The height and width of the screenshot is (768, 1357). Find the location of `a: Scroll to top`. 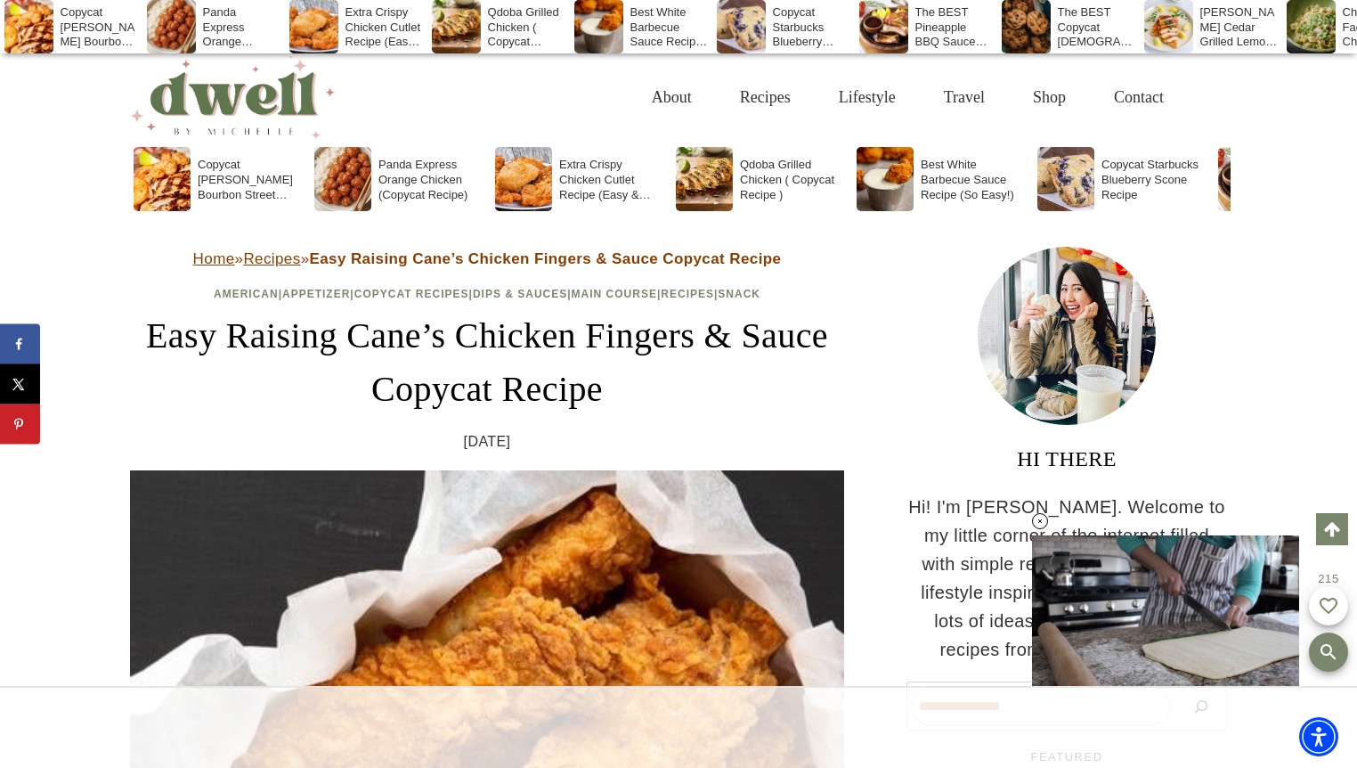

a: Scroll to top is located at coordinates (1332, 529).